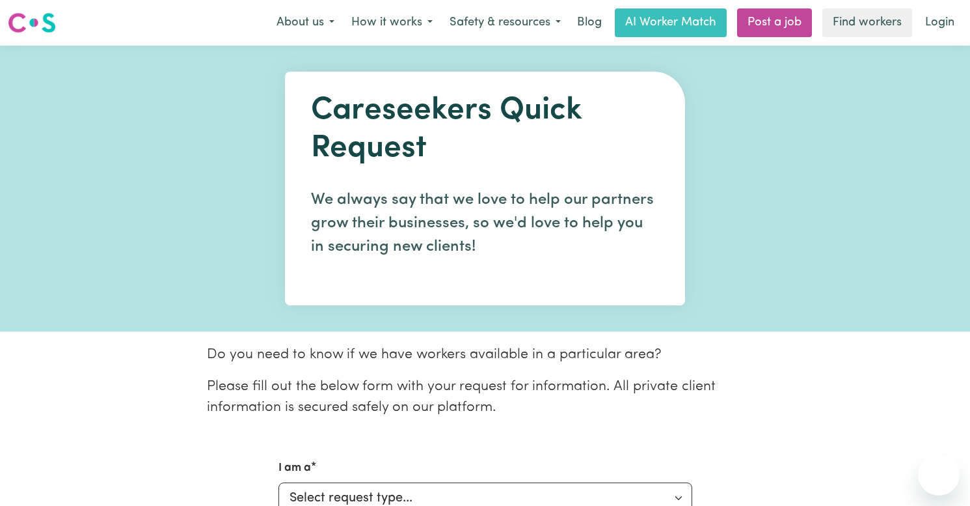 This screenshot has width=970, height=506. What do you see at coordinates (939, 23) in the screenshot?
I see `a: Login` at bounding box center [939, 23].